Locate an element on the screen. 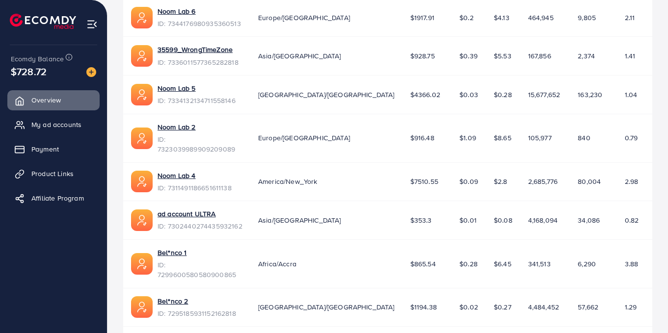 Image resolution: width=668 pixels, height=333 pixels. span: $0.27 is located at coordinates (502, 307).